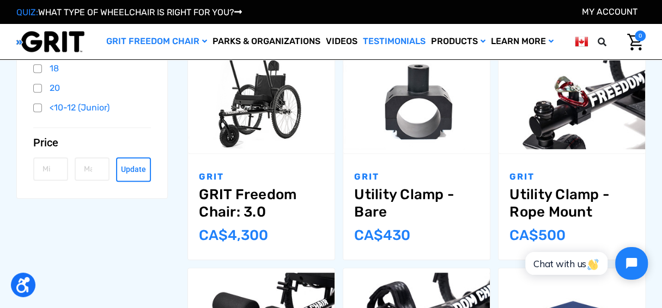 The width and height of the screenshot is (662, 308). I want to click on a: Videos, so click(341, 41).